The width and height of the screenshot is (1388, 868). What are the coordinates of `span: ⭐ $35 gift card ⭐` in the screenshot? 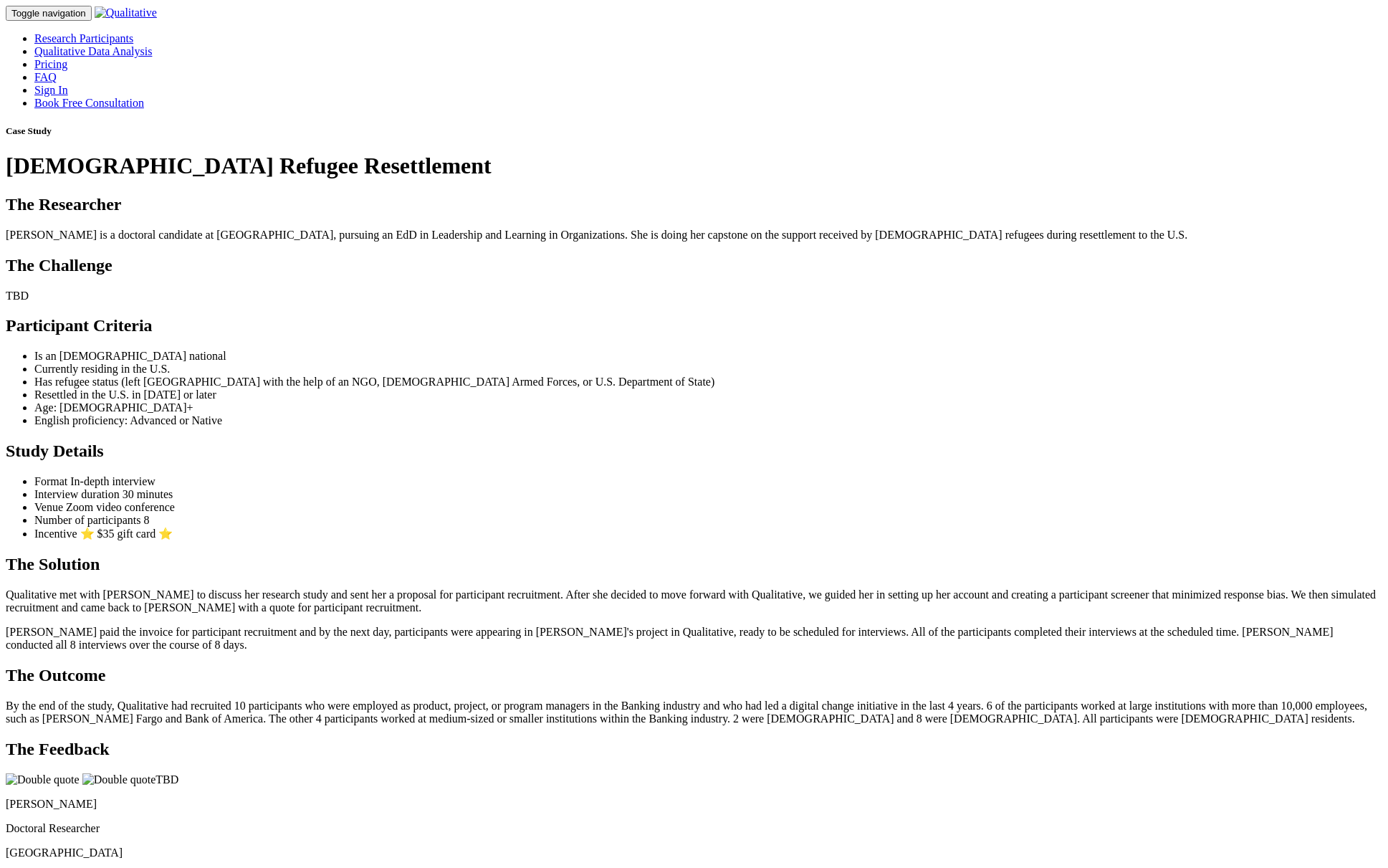 It's located at (127, 533).